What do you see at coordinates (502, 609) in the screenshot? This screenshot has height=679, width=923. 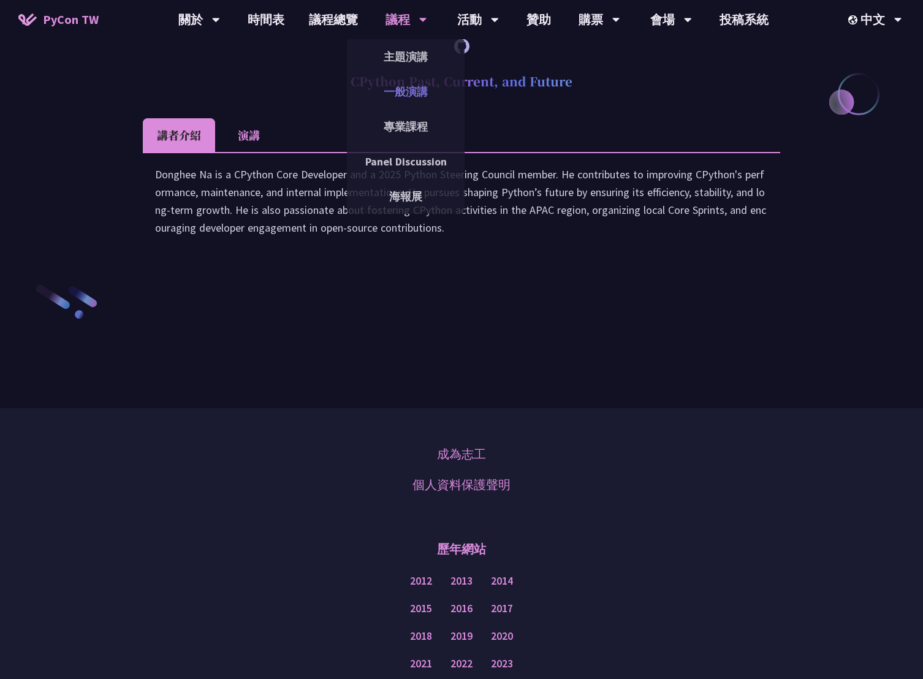 I see `a: 2017` at bounding box center [502, 609].